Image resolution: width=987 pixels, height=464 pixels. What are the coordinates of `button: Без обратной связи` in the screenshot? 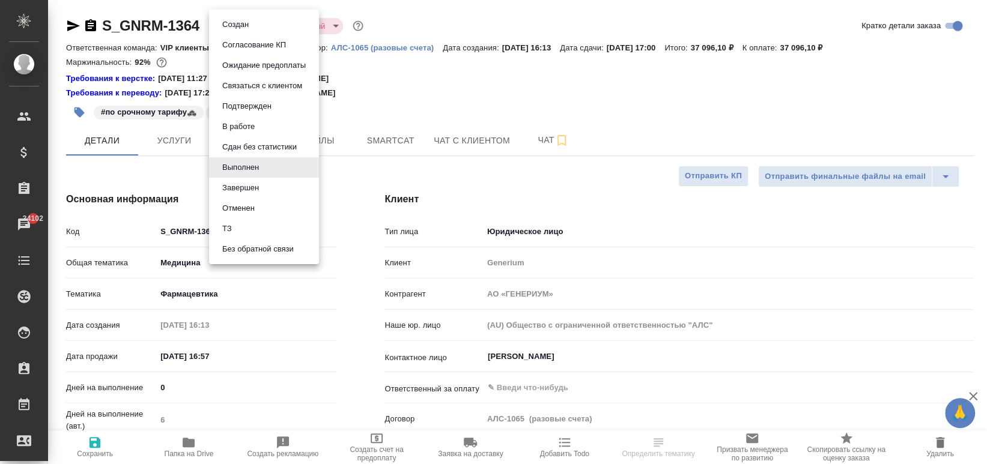 It's located at (258, 249).